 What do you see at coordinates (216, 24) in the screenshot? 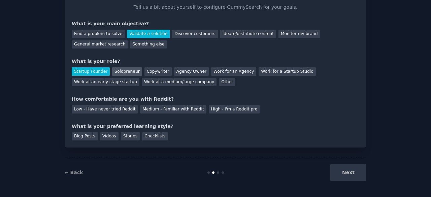
I see `div: What is your main objective?` at bounding box center [216, 24].